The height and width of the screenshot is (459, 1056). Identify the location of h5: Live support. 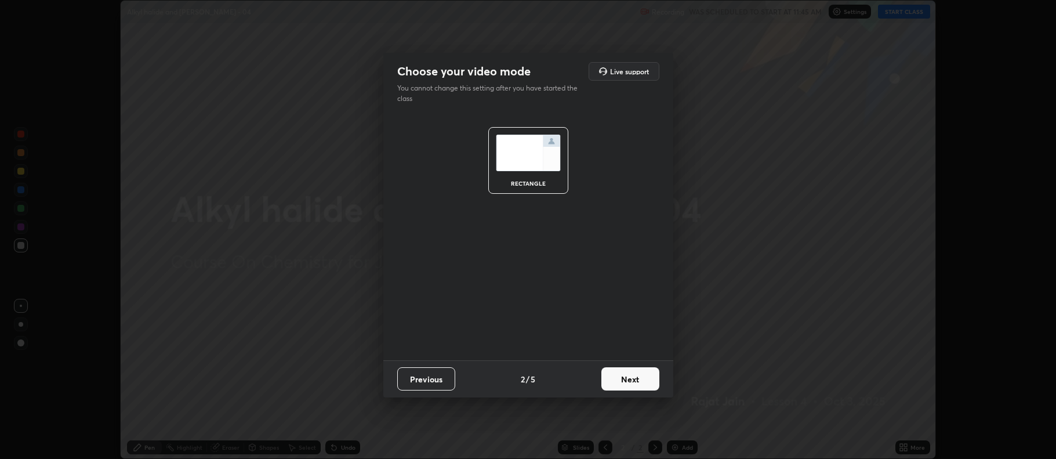
(629, 71).